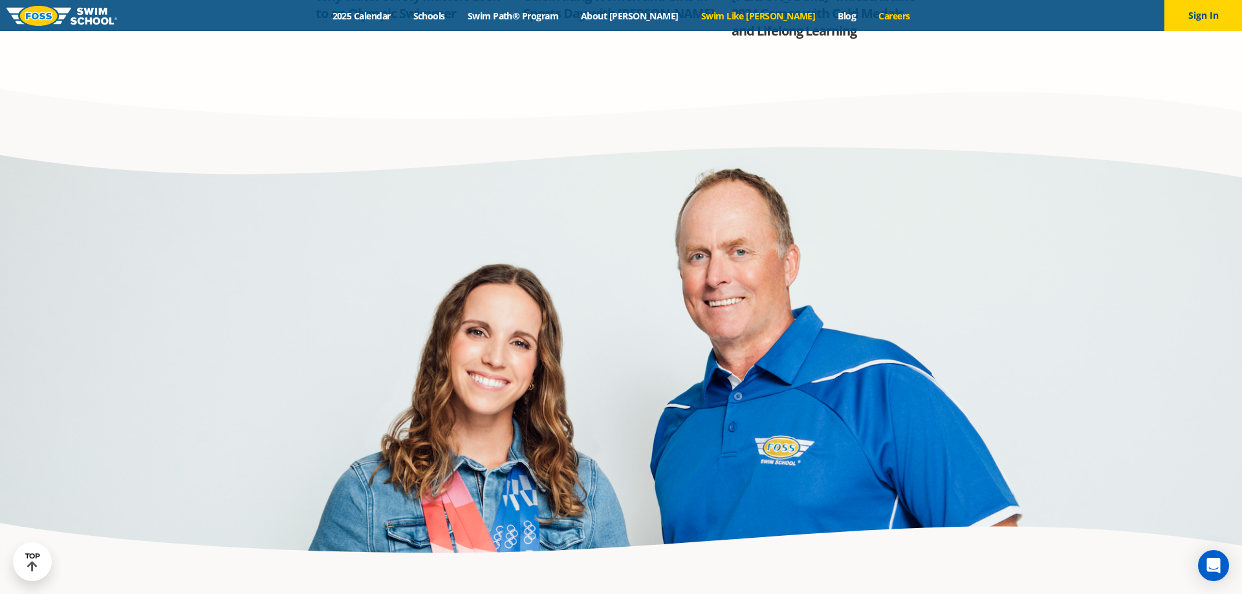  Describe the element at coordinates (1213, 566) in the screenshot. I see `div: Open Intercom Messenger` at that location.